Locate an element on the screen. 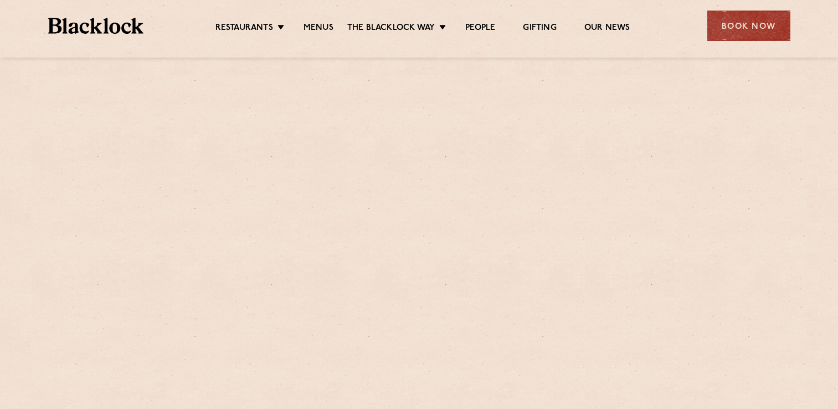 The height and width of the screenshot is (409, 838). div: Book Now is located at coordinates (749, 25).